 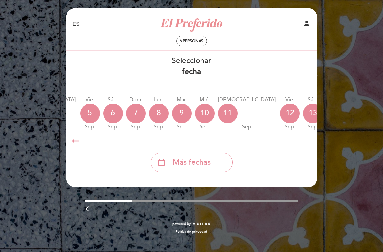 What do you see at coordinates (205, 114) in the screenshot?
I see `div: 10` at bounding box center [205, 114].